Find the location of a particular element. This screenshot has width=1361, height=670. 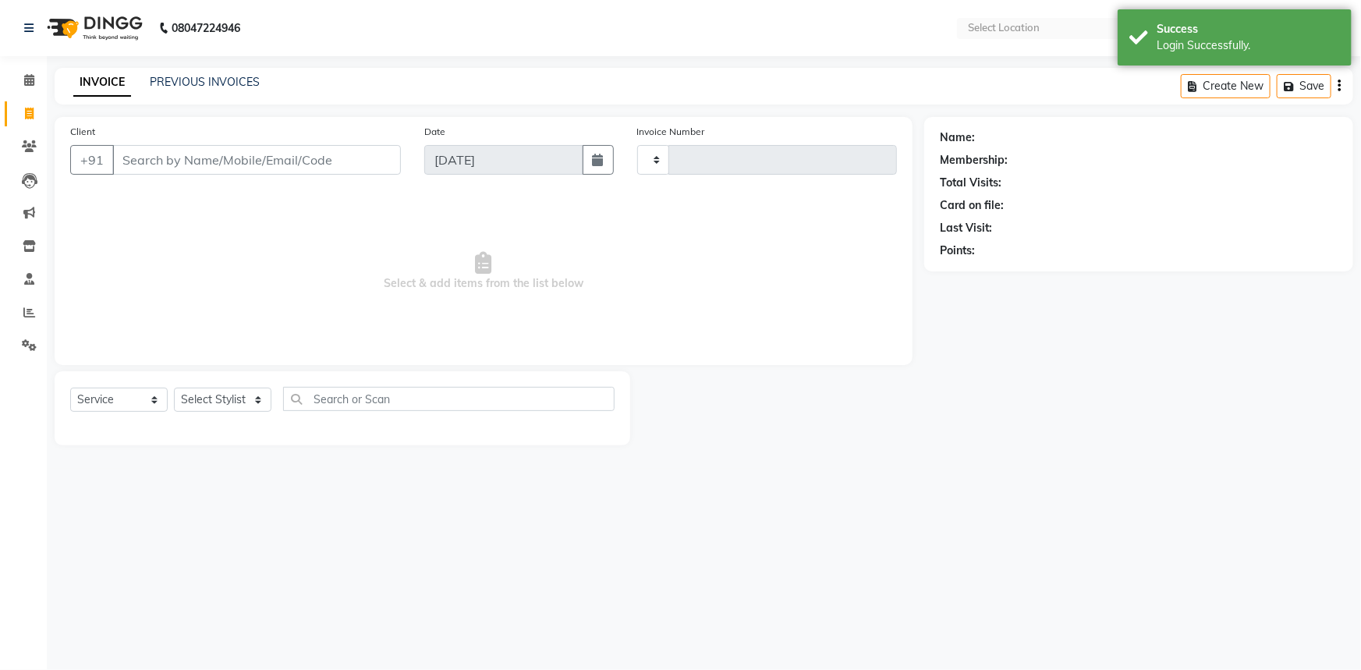

button: Save is located at coordinates (1304, 86).